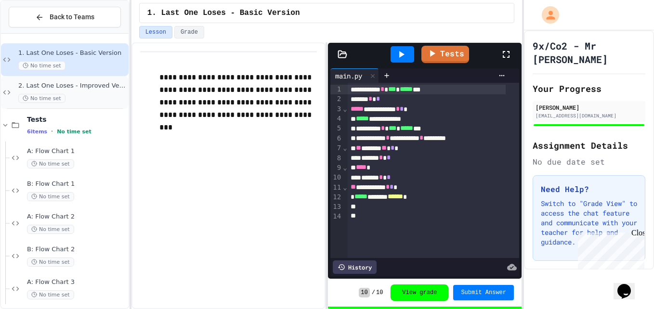  What do you see at coordinates (445, 54) in the screenshot?
I see `a: Tests` at bounding box center [445, 54].